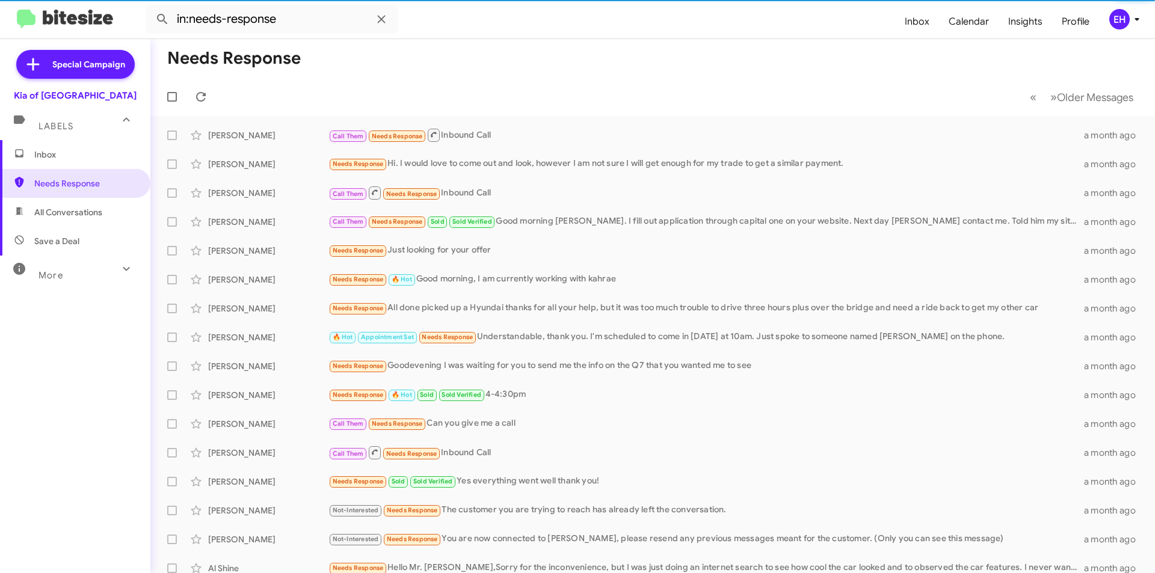  Describe the element at coordinates (88, 64) in the screenshot. I see `span: Special Campaign` at that location.